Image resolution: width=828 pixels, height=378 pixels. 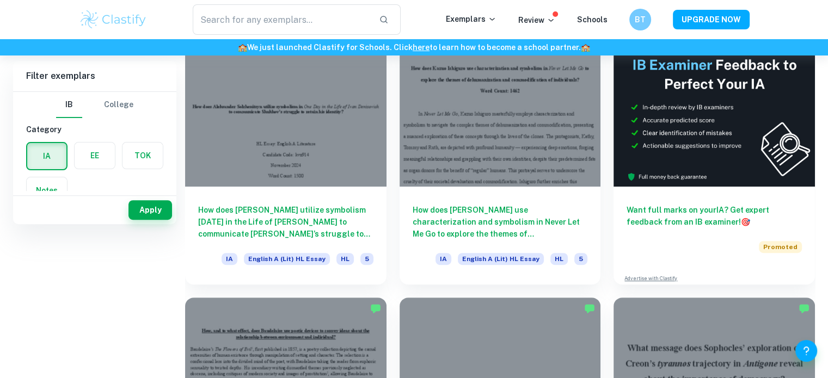 I want to click on img: Clastify logo, so click(x=113, y=20).